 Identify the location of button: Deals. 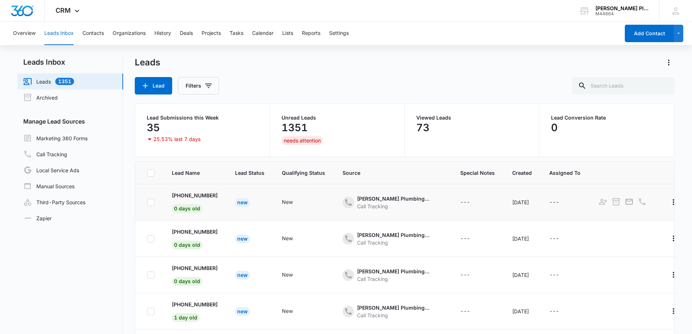
(186, 33).